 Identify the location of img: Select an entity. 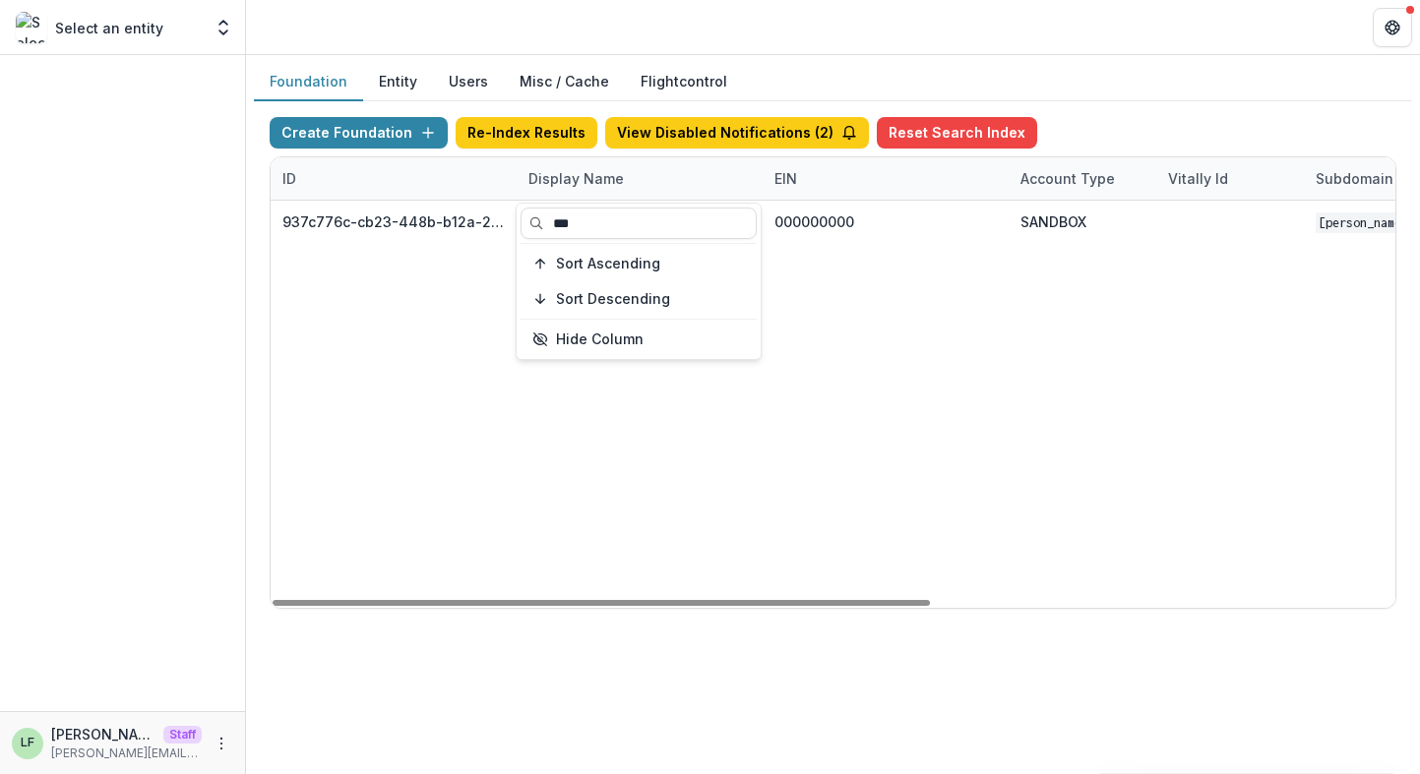
(31, 28).